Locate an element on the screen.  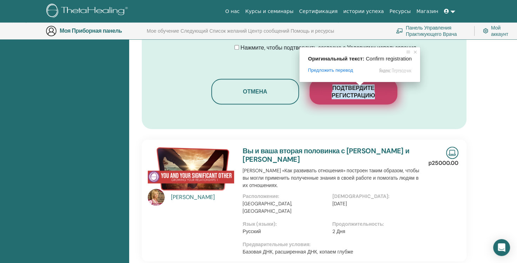
img: cog.svg is located at coordinates (486, 31).